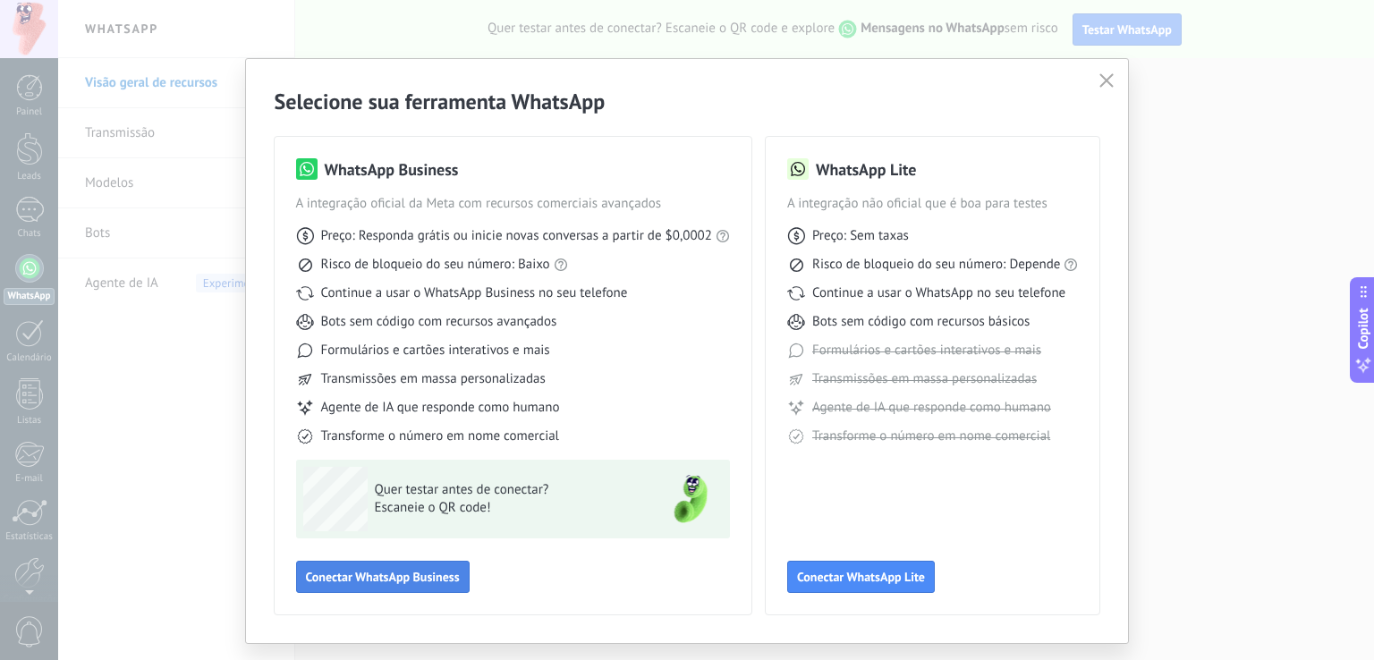  Describe the element at coordinates (436, 265) in the screenshot. I see `span: Risco de bloqueio do seu número: Baixo` at that location.